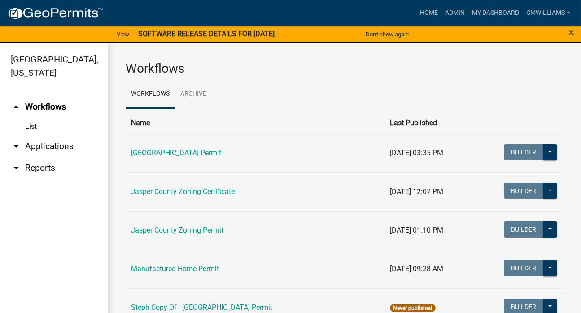 The height and width of the screenshot is (313, 581). Describe the element at coordinates (455, 13) in the screenshot. I see `a: Admin` at that location.